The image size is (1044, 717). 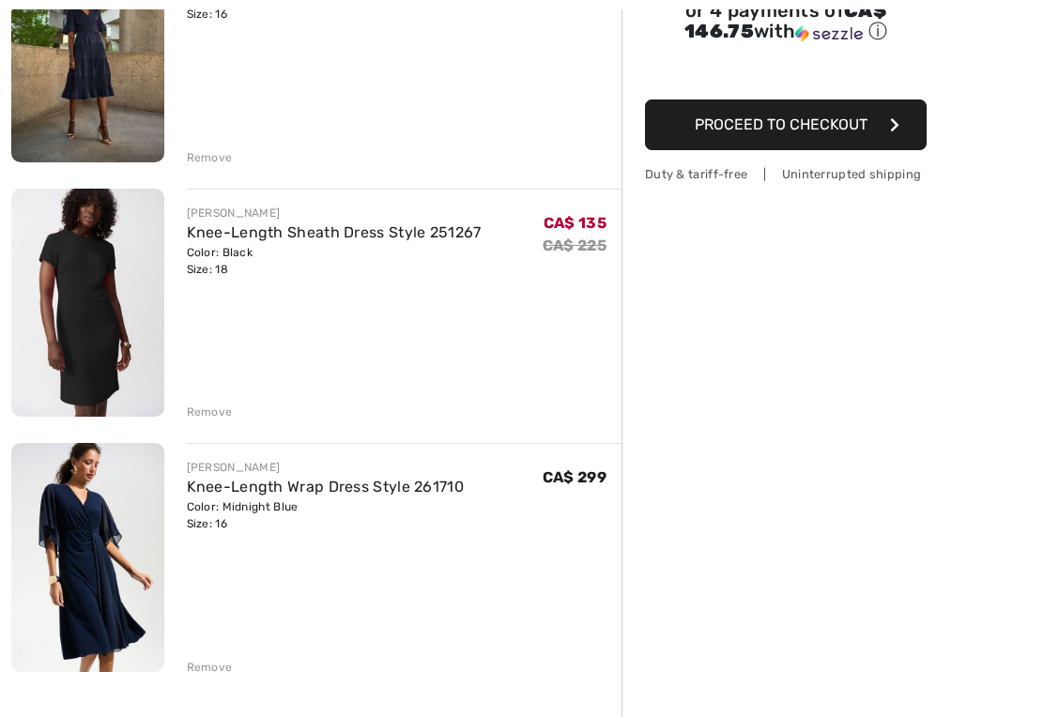 What do you see at coordinates (575, 477) in the screenshot?
I see `span: CA$ 299` at bounding box center [575, 477].